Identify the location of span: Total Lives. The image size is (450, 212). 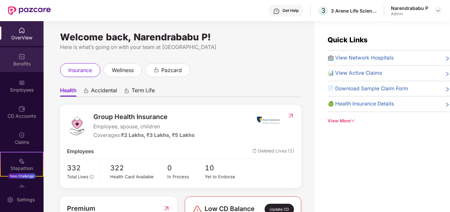
(78, 176).